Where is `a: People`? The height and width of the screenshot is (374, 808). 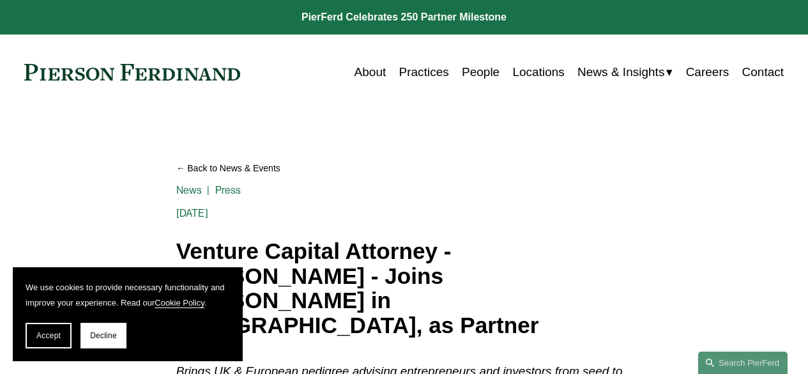
a: People is located at coordinates (480, 72).